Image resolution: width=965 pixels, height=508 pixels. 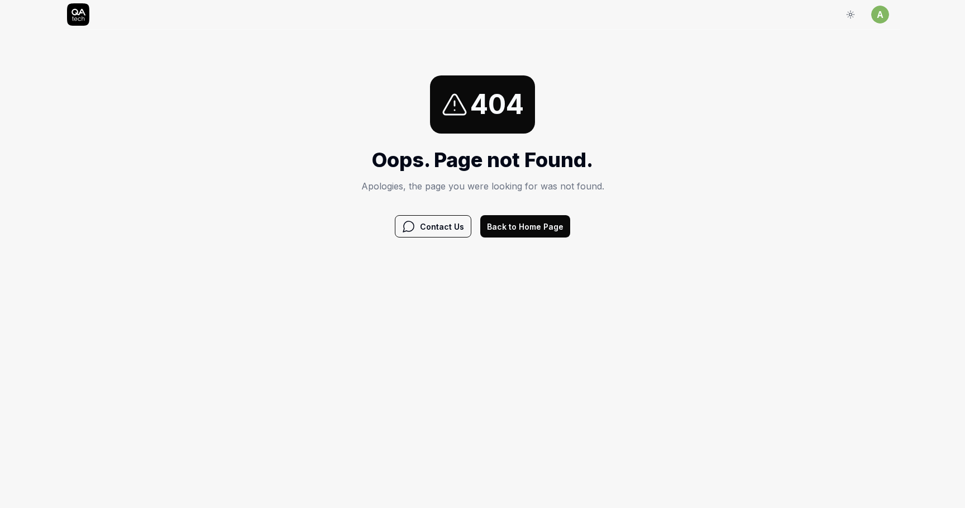 What do you see at coordinates (483, 160) in the screenshot?
I see `h1: Oops. Page not Found.` at bounding box center [483, 160].